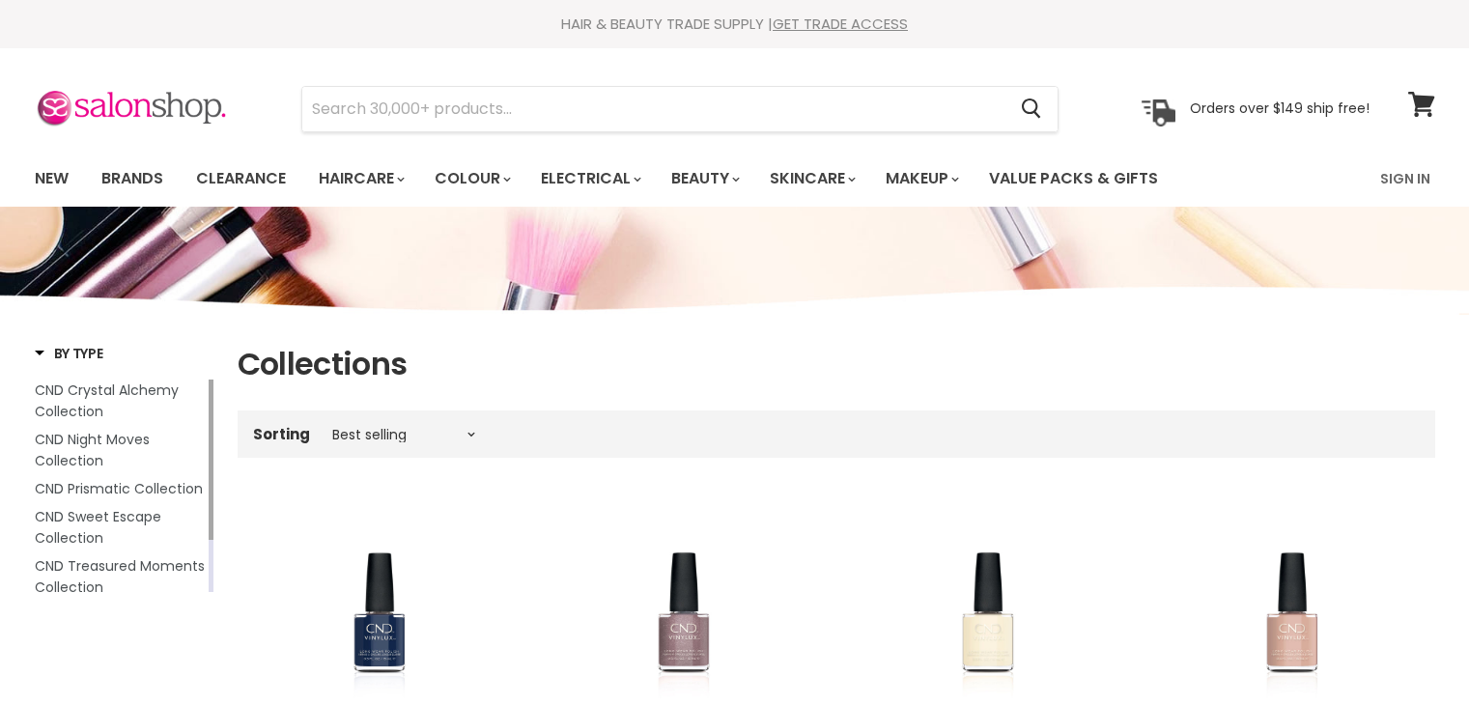 The width and height of the screenshot is (1469, 705). I want to click on div: HAIR & BEAUTY TRADE SUPPLY |, so click(735, 24).